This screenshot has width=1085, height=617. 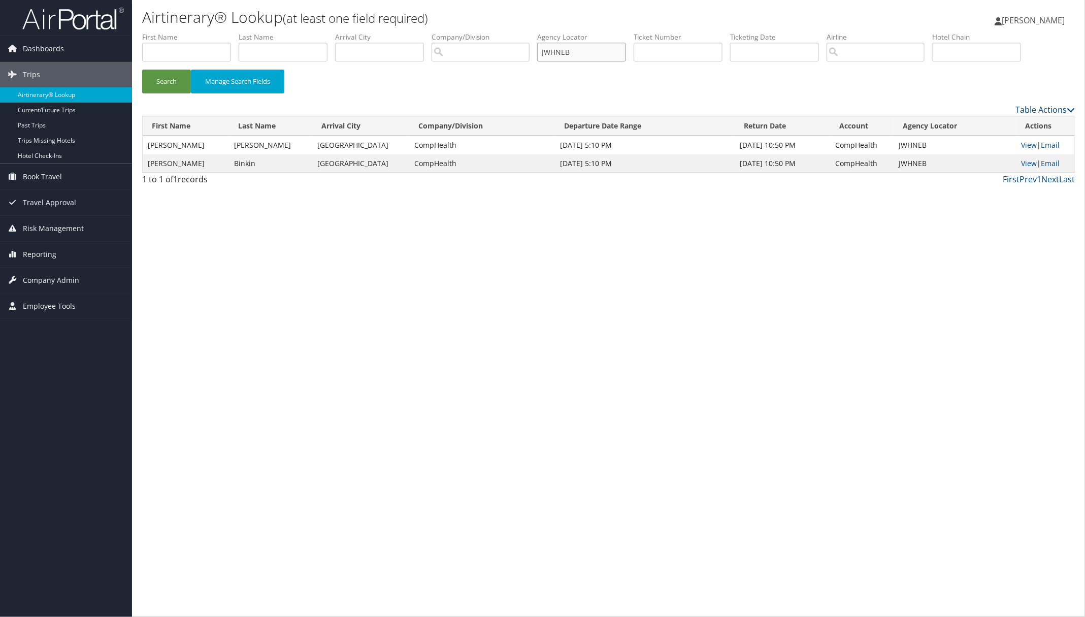 I want to click on label: Last Name, so click(x=287, y=37).